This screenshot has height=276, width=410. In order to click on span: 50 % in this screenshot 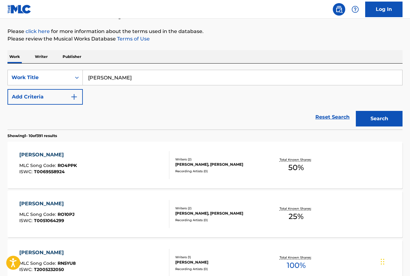, I will do `click(296, 167)`.